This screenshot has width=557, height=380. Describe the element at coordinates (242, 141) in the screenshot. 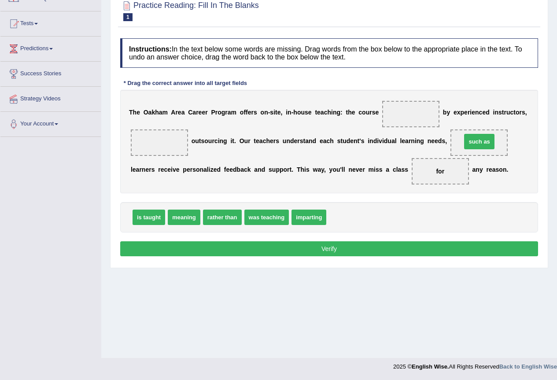

I see `b: O` at that location.